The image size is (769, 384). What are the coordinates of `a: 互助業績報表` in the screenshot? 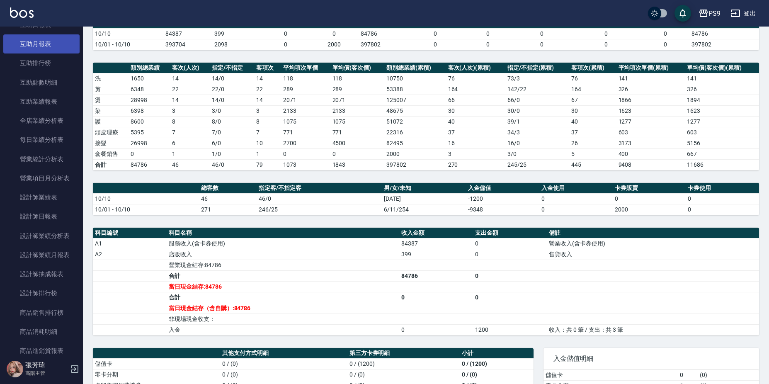 It's located at (41, 102).